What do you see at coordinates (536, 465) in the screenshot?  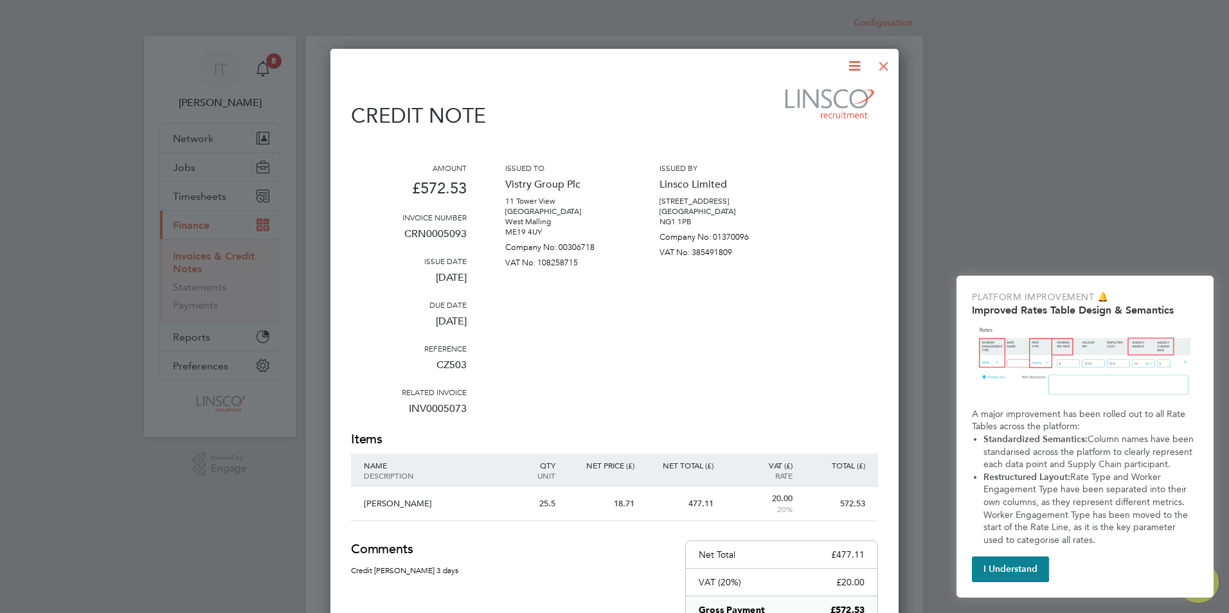 I see `p: QTY` at bounding box center [536, 465].